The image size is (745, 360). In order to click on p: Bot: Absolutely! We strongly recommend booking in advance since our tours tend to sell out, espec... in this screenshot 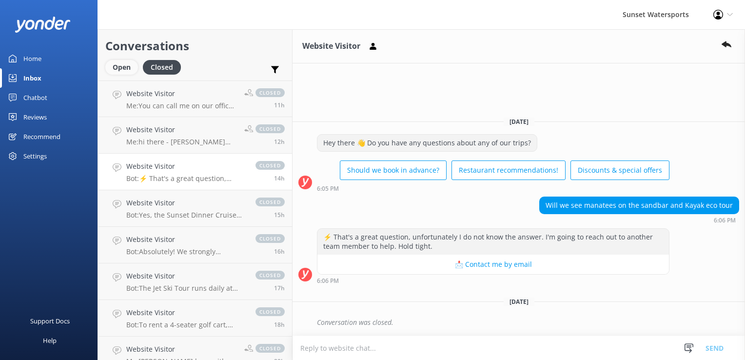, I will do `click(186, 252)`.